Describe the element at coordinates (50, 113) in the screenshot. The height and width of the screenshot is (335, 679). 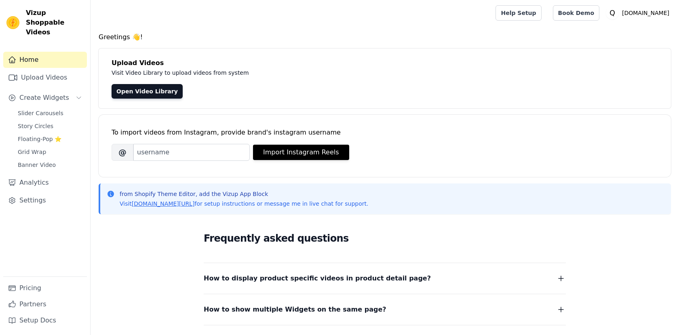
I see `a: Slider Carousels` at that location.